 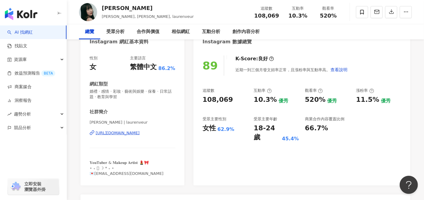 What do you see at coordinates (22, 128) in the screenshot?
I see `span: 競品分析` at bounding box center [22, 128].